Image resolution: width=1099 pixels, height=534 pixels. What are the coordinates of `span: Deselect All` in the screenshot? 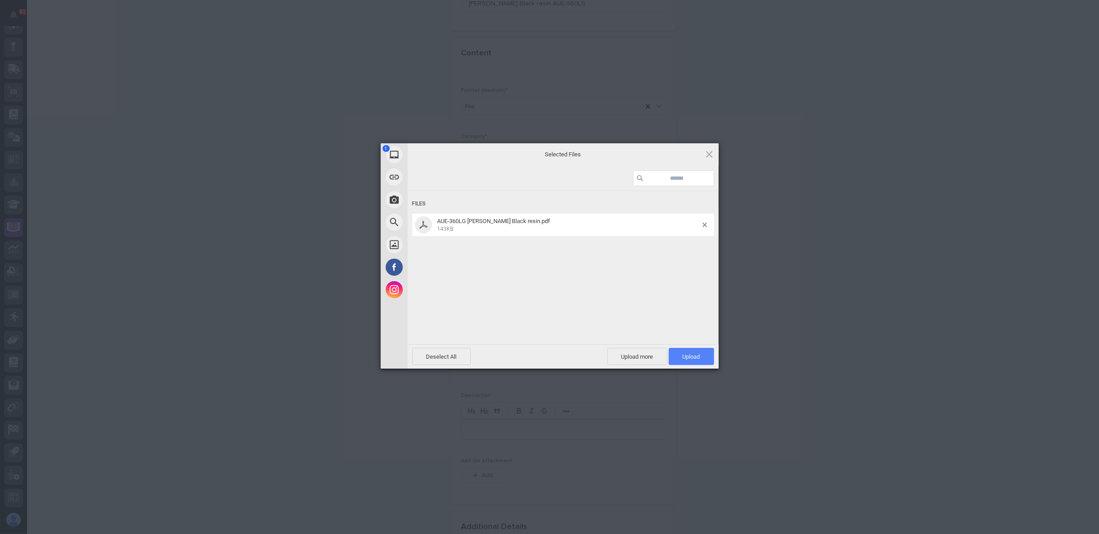 It's located at (442, 356).